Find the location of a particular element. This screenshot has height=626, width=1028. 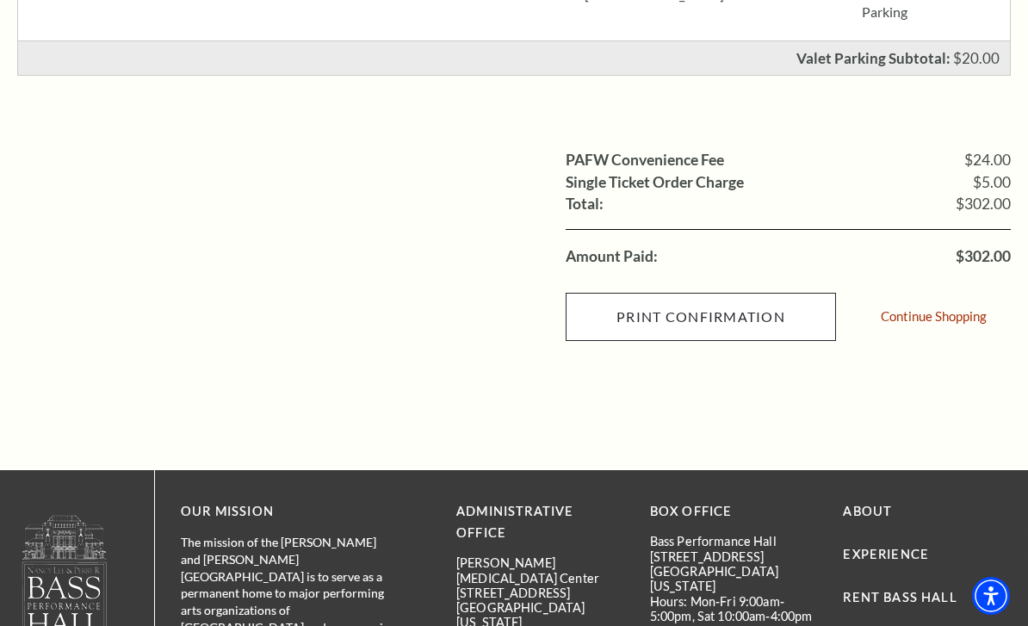

label: Total: is located at coordinates (585, 204).